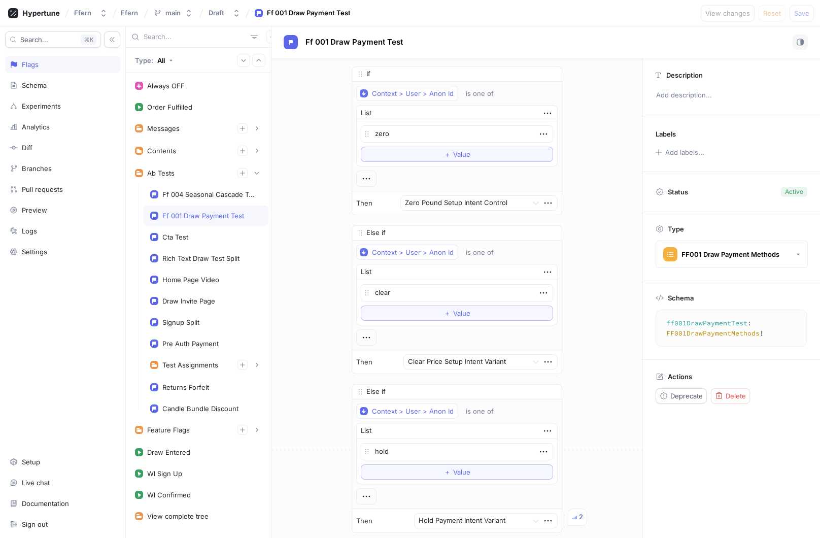 The height and width of the screenshot is (538, 820). What do you see at coordinates (216, 13) in the screenshot?
I see `div: Draft` at bounding box center [216, 13].